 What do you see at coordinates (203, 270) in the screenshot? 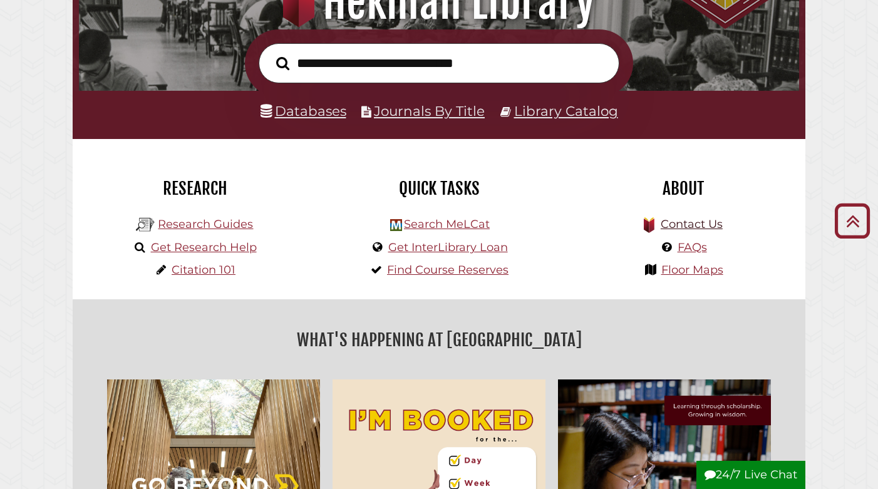
I see `a: Citation 101` at bounding box center [203, 270].